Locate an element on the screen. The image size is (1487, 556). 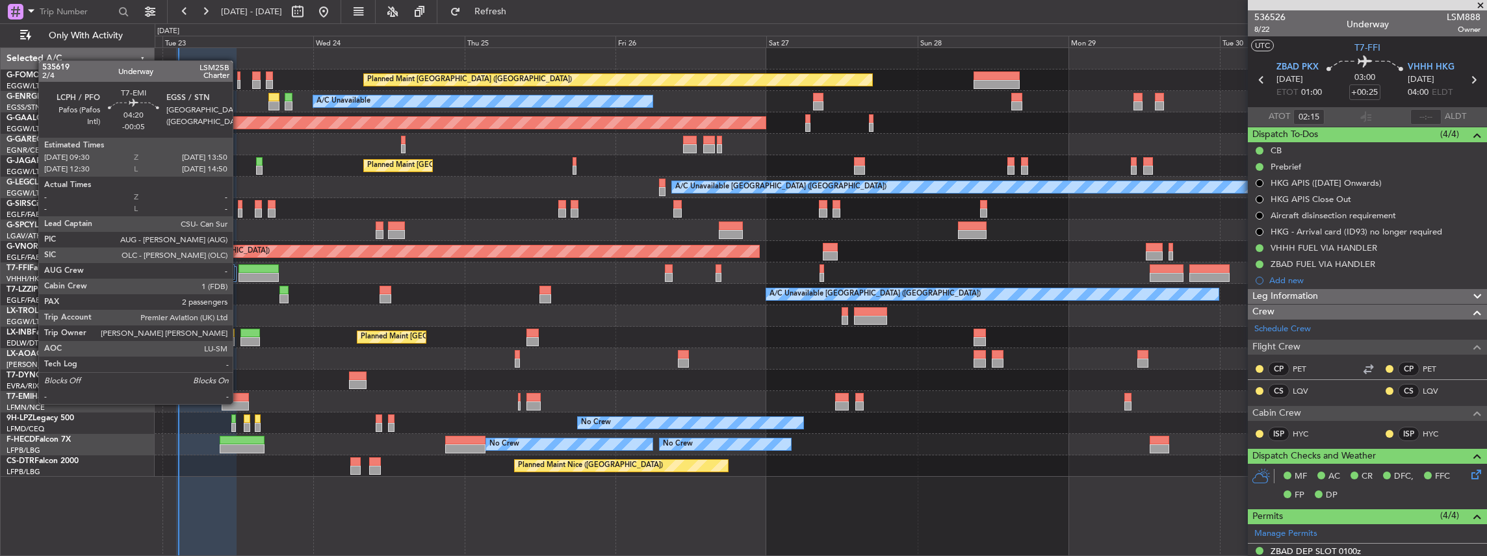
span: DFC, is located at coordinates (1404, 477).